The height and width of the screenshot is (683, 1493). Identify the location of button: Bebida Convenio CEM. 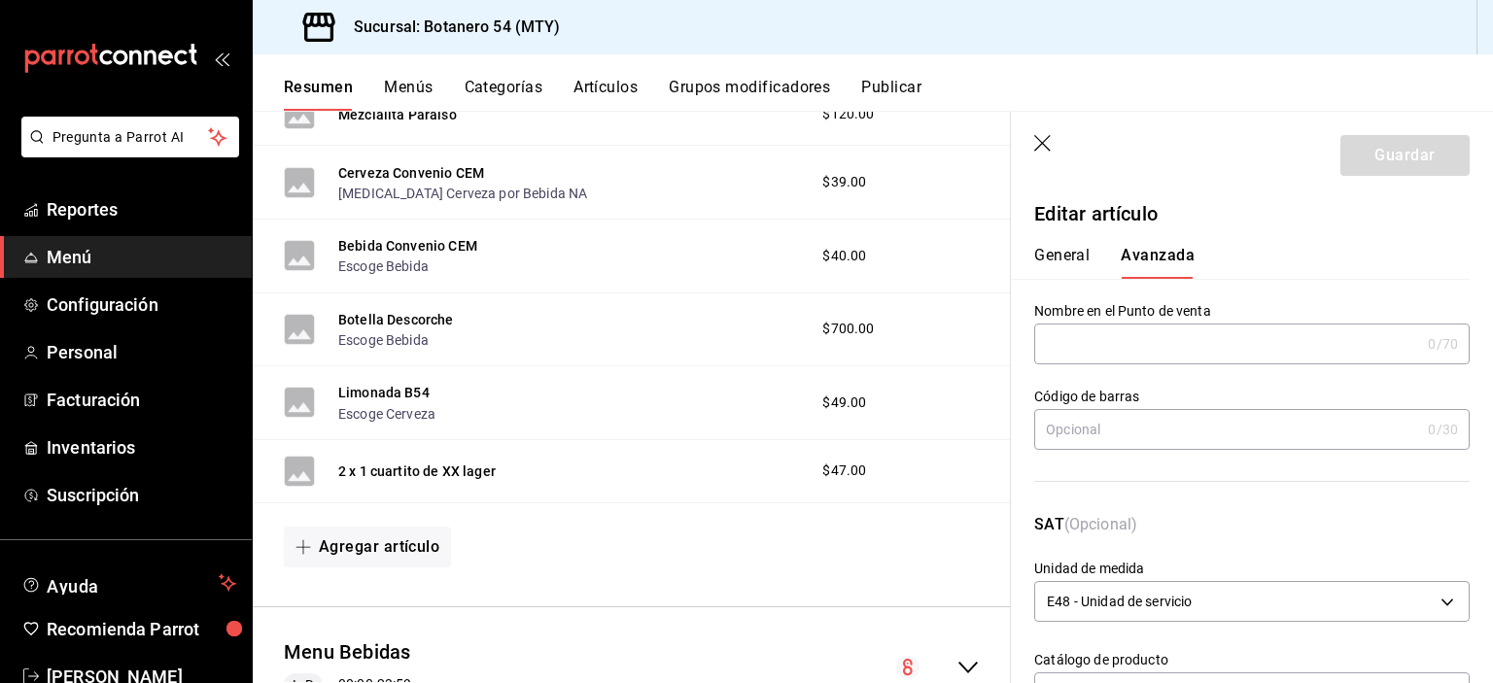
(407, 246).